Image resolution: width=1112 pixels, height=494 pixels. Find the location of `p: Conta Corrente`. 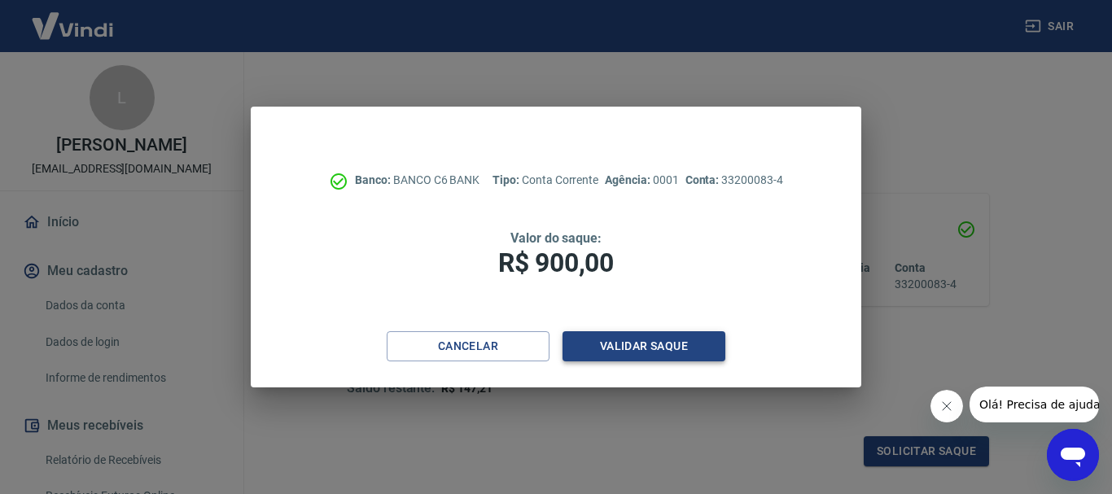

p: Conta Corrente is located at coordinates (545, 180).